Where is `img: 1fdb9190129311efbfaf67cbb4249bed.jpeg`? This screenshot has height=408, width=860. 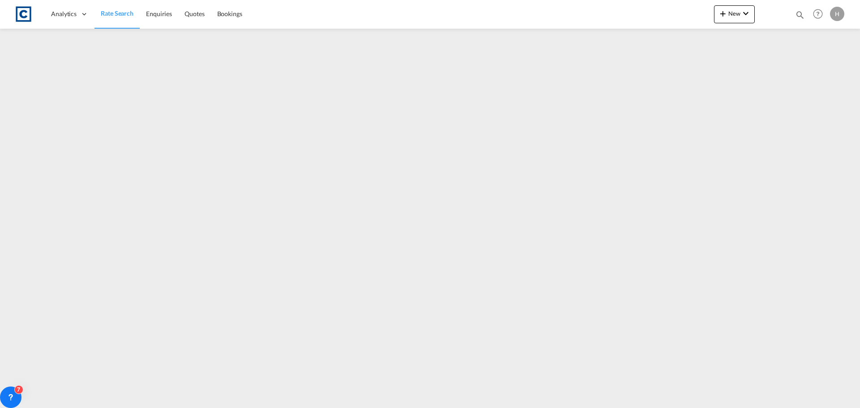 img: 1fdb9190129311efbfaf67cbb4249bed.jpeg is located at coordinates (23, 14).